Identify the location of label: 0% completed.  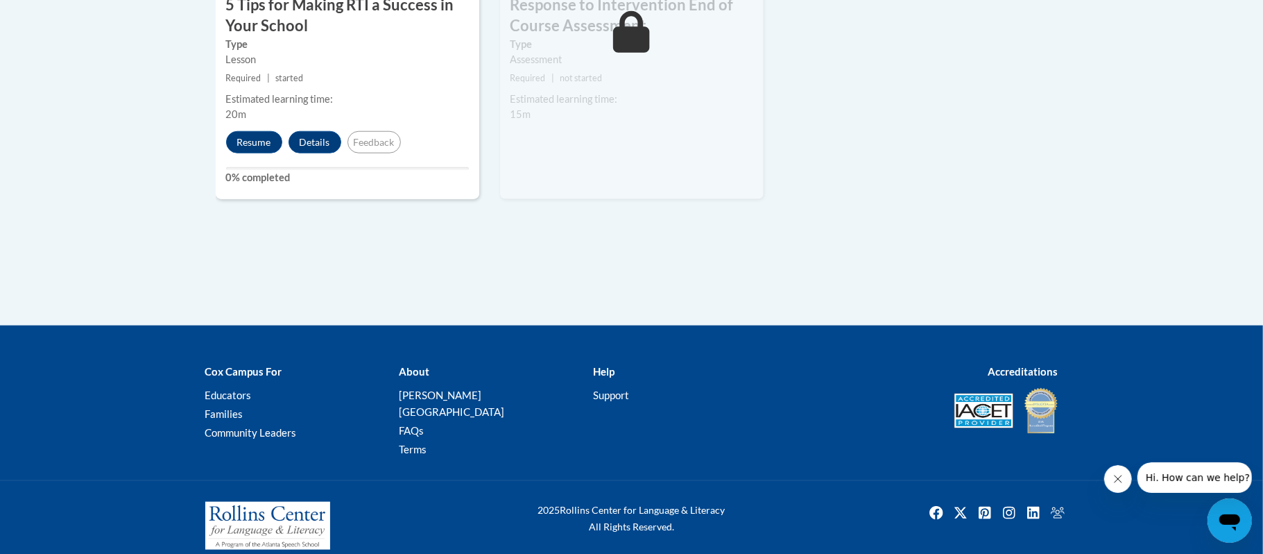
(348, 178).